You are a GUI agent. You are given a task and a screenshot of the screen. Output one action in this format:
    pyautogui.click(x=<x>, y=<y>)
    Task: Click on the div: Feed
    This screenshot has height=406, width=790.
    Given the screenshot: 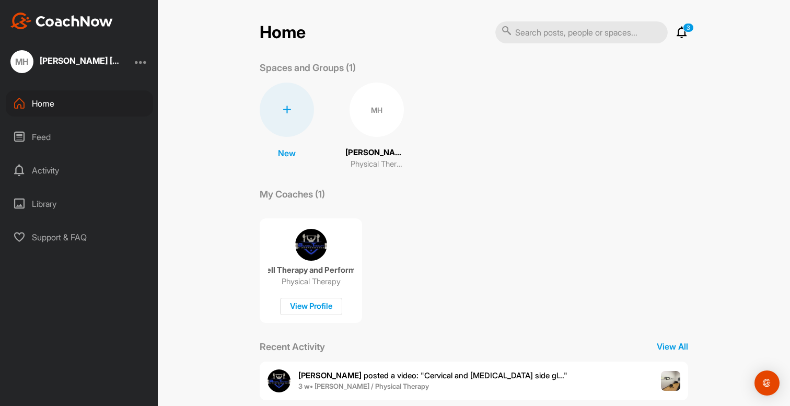 What is the action you would take?
    pyautogui.click(x=79, y=137)
    